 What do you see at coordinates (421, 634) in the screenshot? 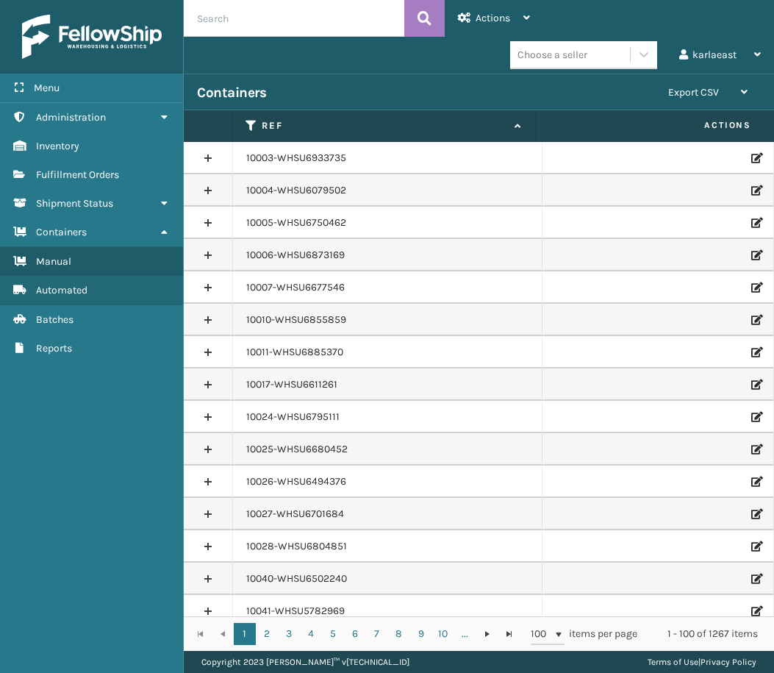
I see `a: 9` at bounding box center [421, 634].